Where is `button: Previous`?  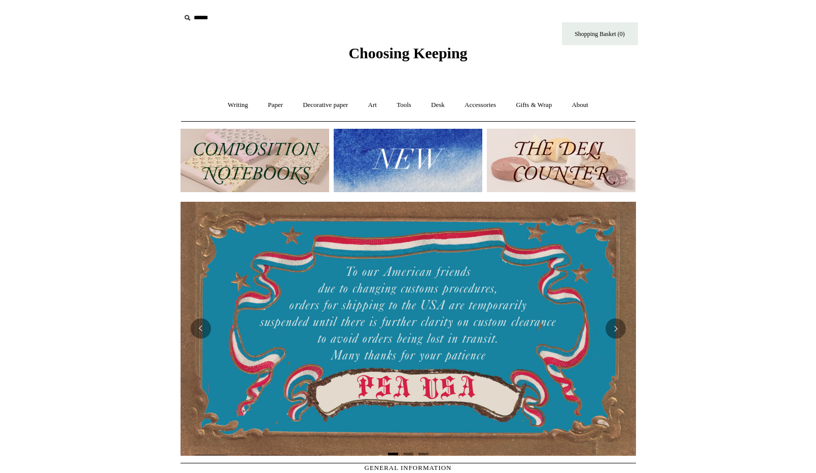 button: Previous is located at coordinates (201, 329).